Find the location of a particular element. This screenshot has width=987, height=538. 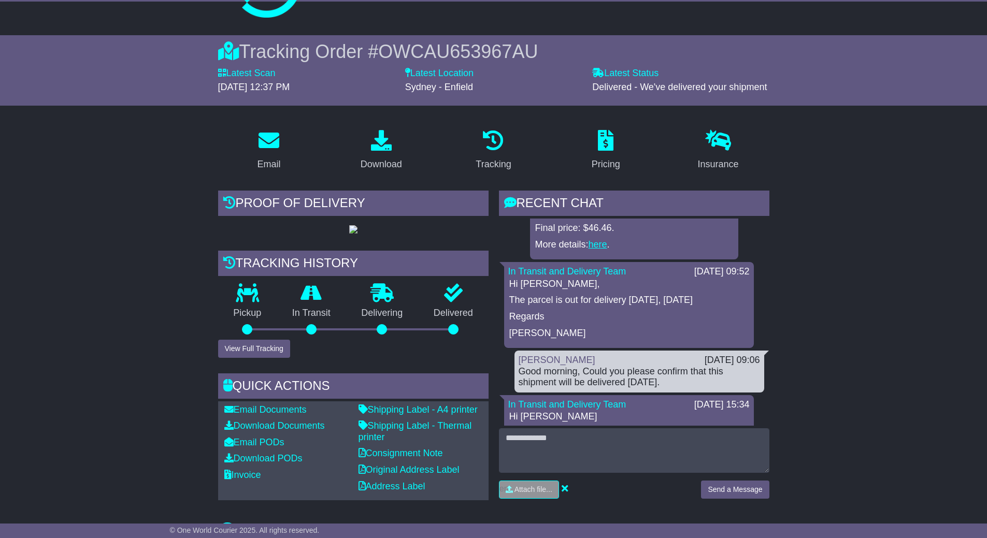

p: Regards is located at coordinates (629, 317).